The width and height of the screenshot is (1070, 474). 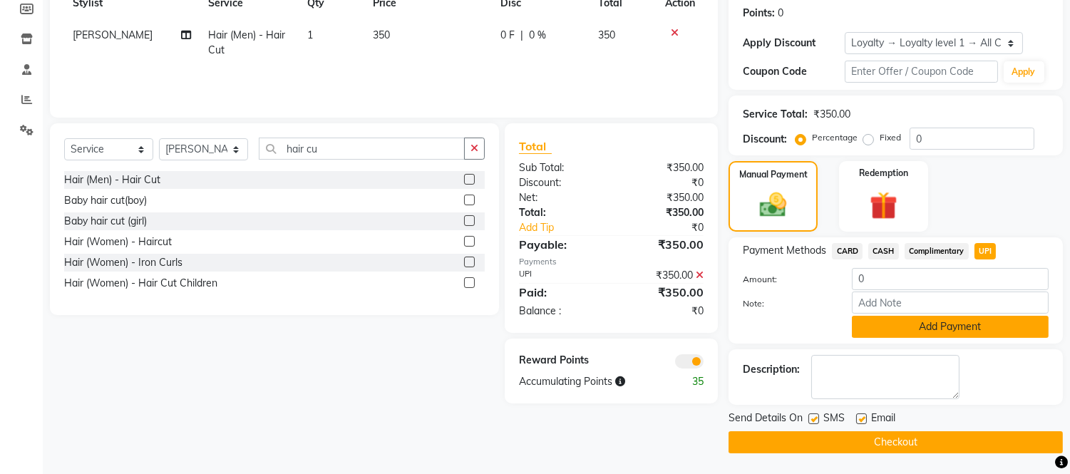 What do you see at coordinates (834, 419) in the screenshot?
I see `span: SMS` at bounding box center [834, 419].